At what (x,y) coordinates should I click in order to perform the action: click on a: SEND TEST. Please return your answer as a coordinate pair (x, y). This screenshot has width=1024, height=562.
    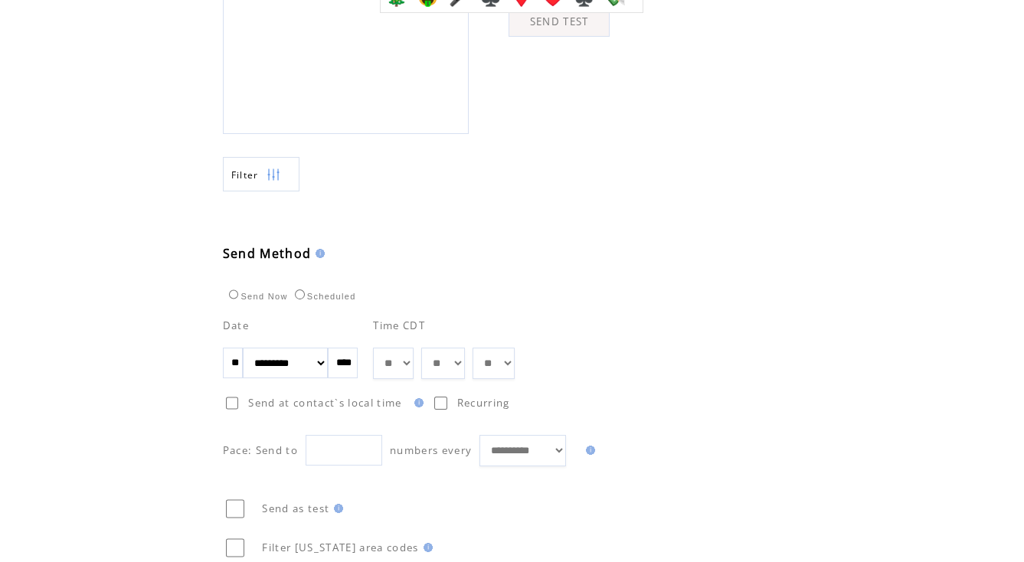
    Looking at the image, I should click on (559, 21).